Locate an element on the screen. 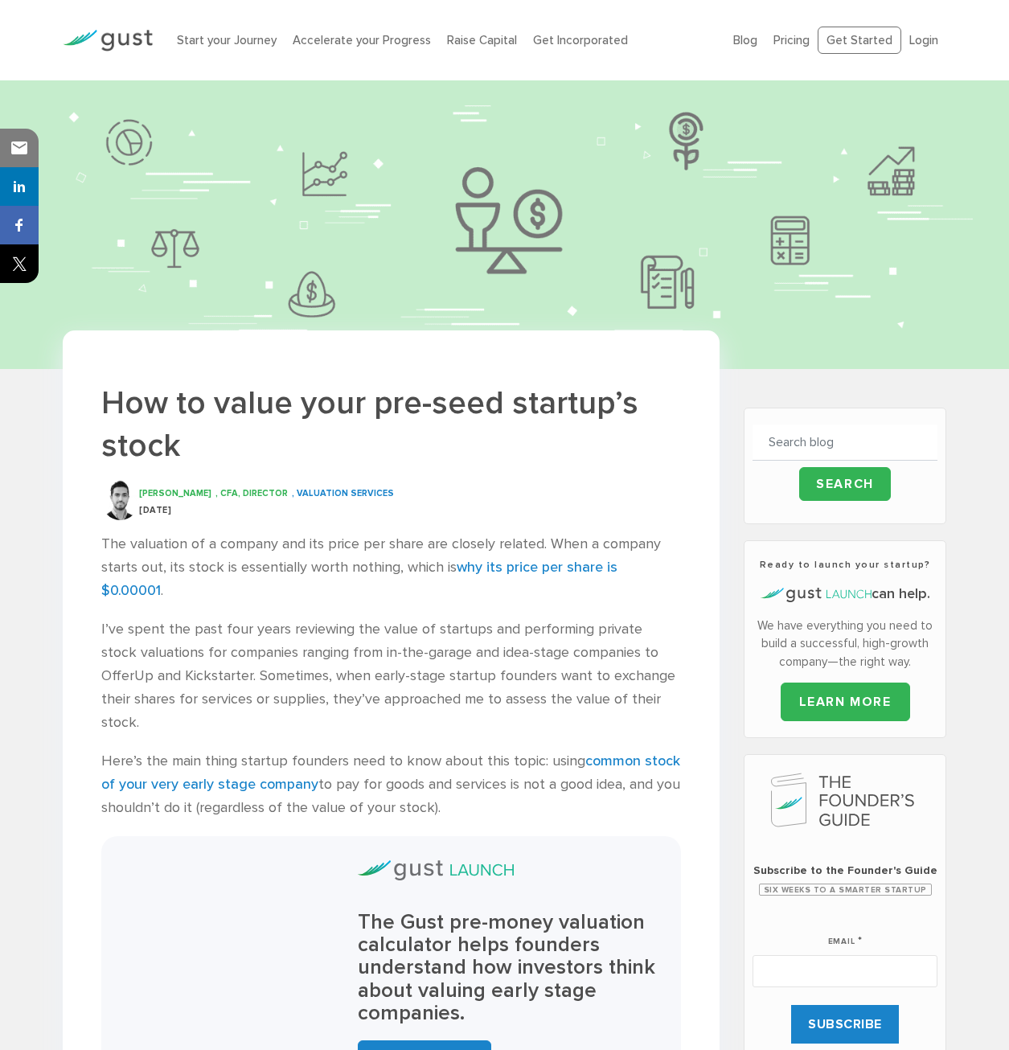 This screenshot has height=1050, width=1009. input: Search blog is located at coordinates (845, 442).